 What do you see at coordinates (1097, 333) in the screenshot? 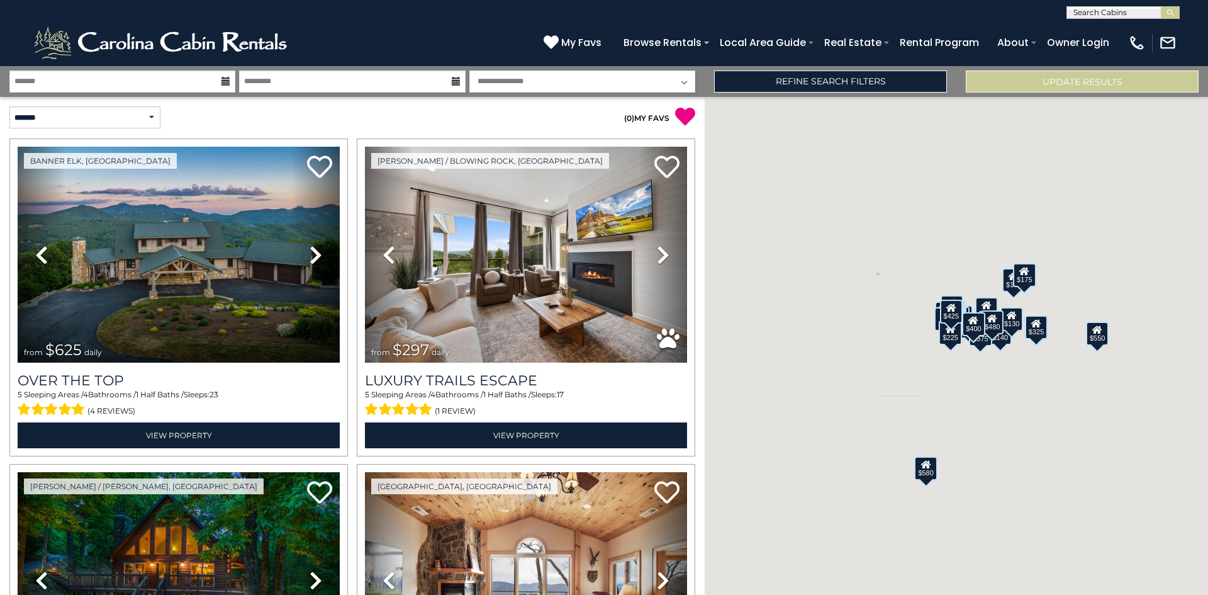
I see `div: $550` at bounding box center [1097, 333].